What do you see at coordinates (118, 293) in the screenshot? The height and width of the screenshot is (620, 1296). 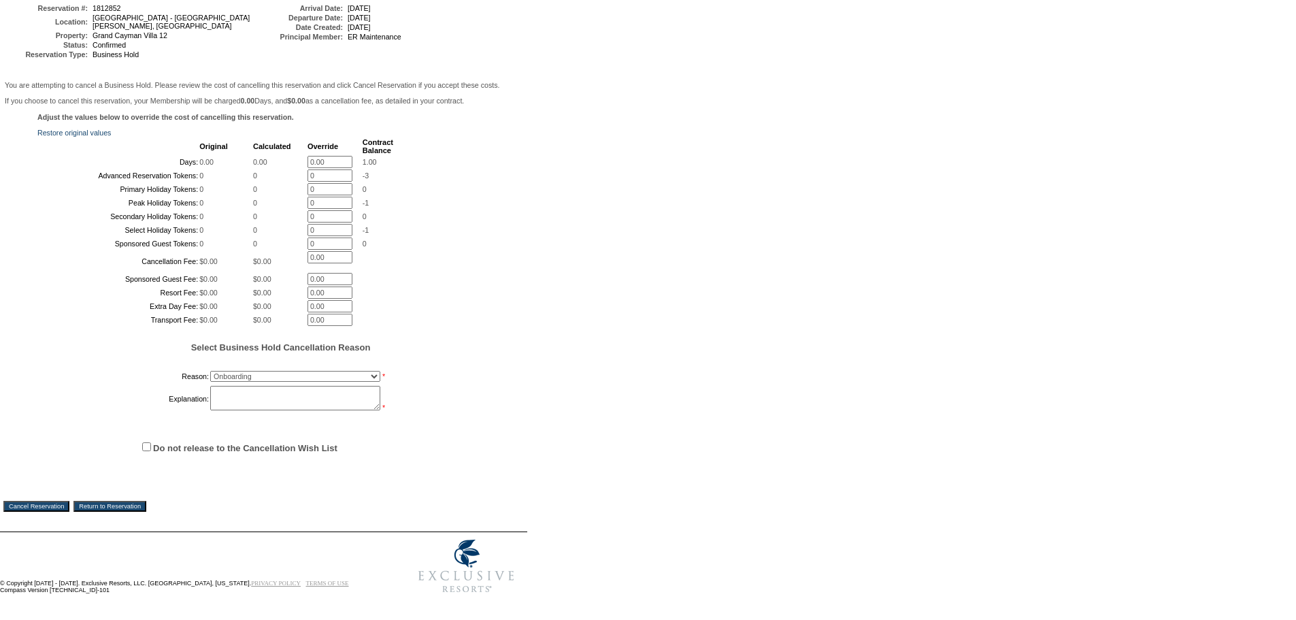 I see `td: Resort Fee:` at bounding box center [118, 293].